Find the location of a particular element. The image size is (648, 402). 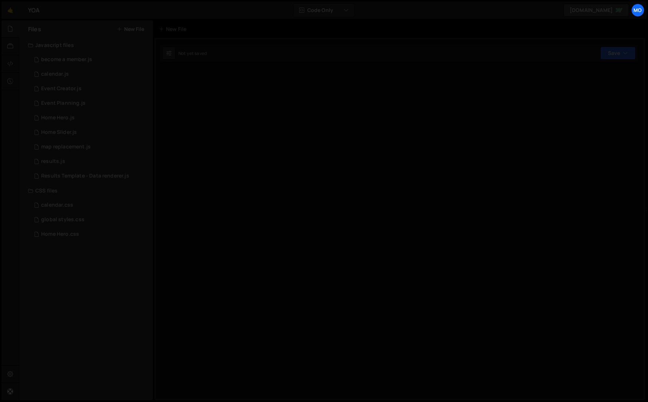

div: 14299/38493.css is located at coordinates (90, 220).